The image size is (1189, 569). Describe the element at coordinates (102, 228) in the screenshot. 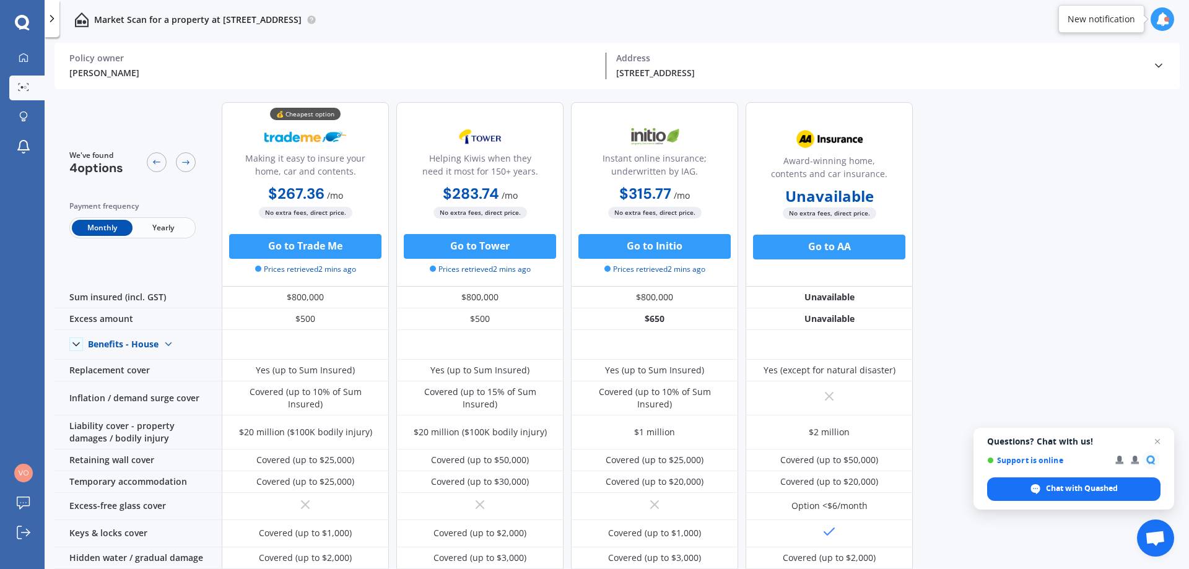

I see `span: Monthly` at that location.